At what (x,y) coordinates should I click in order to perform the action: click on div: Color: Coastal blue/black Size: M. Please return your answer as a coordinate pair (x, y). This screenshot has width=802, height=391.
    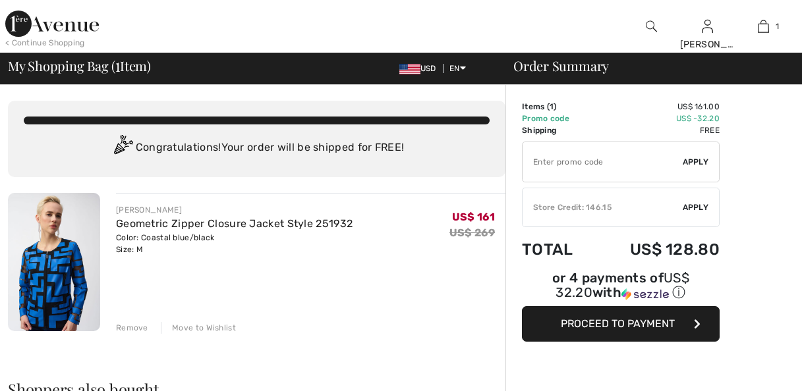
    Looking at the image, I should click on (234, 244).